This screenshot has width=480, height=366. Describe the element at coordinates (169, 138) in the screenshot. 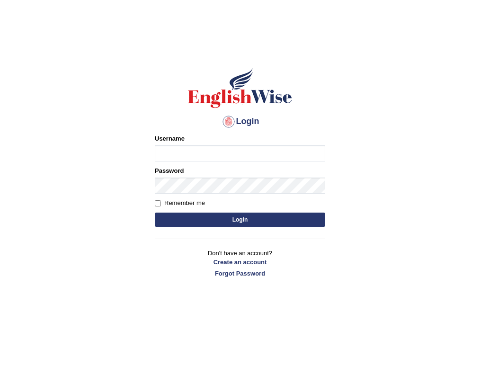

I see `label: Username` at that location.